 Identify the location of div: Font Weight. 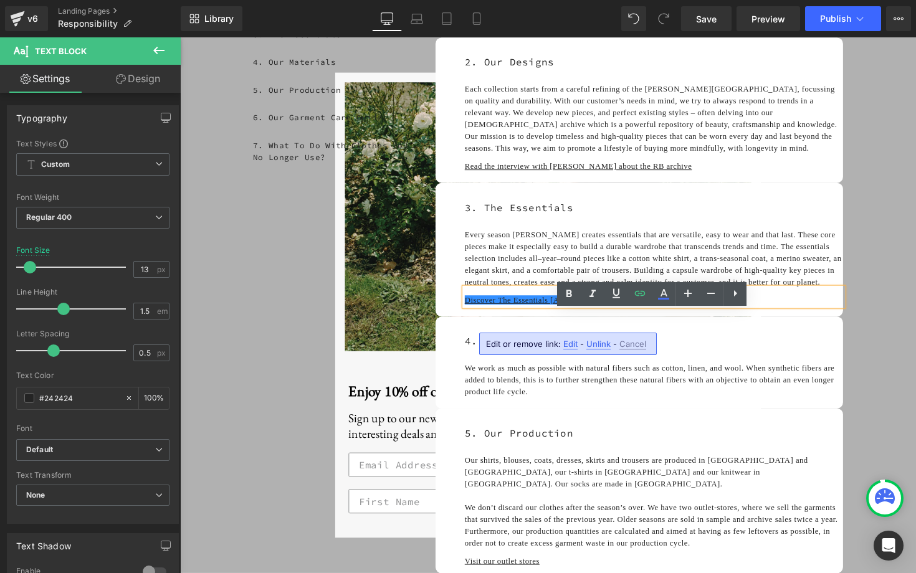
(93, 197).